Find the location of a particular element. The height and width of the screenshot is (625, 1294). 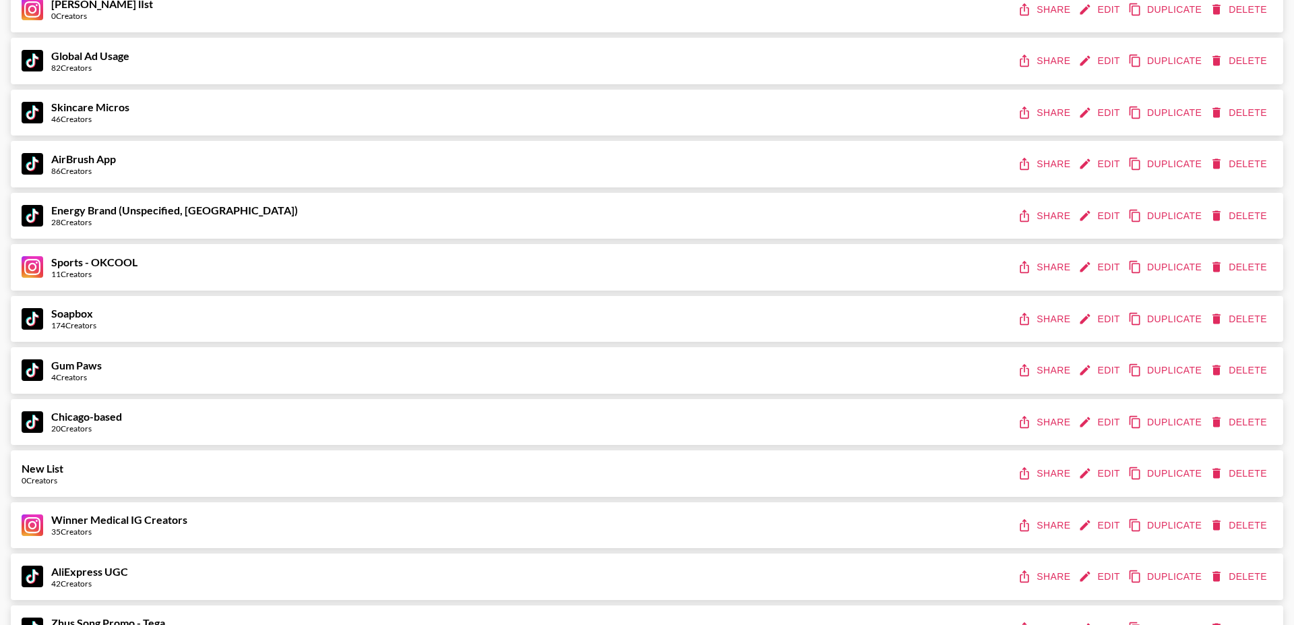

div: 28 Creators is located at coordinates (175, 222).